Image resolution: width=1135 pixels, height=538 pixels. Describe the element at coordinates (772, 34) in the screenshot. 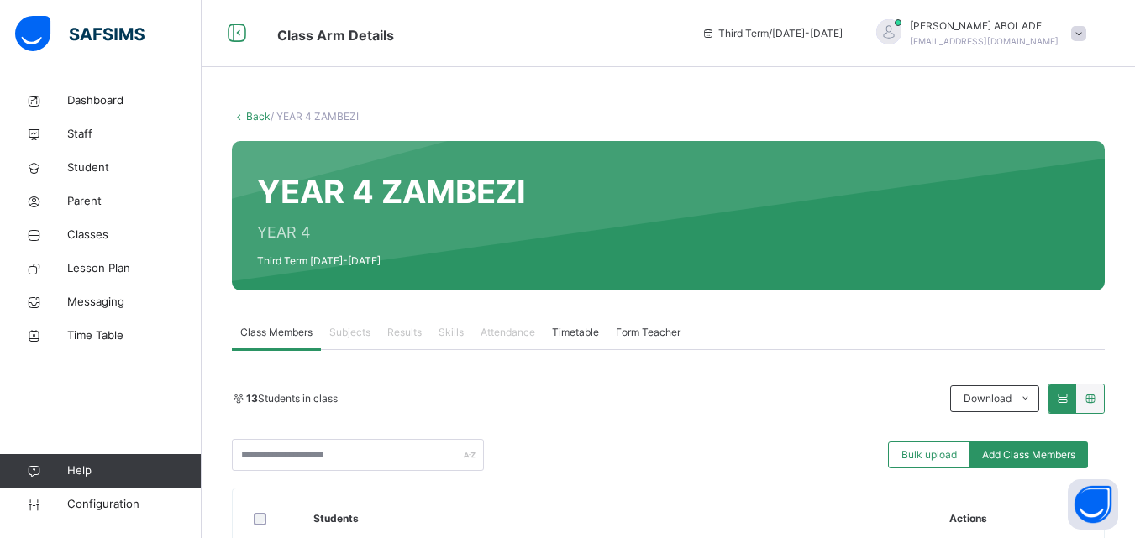

I see `span: session/term information` at that location.